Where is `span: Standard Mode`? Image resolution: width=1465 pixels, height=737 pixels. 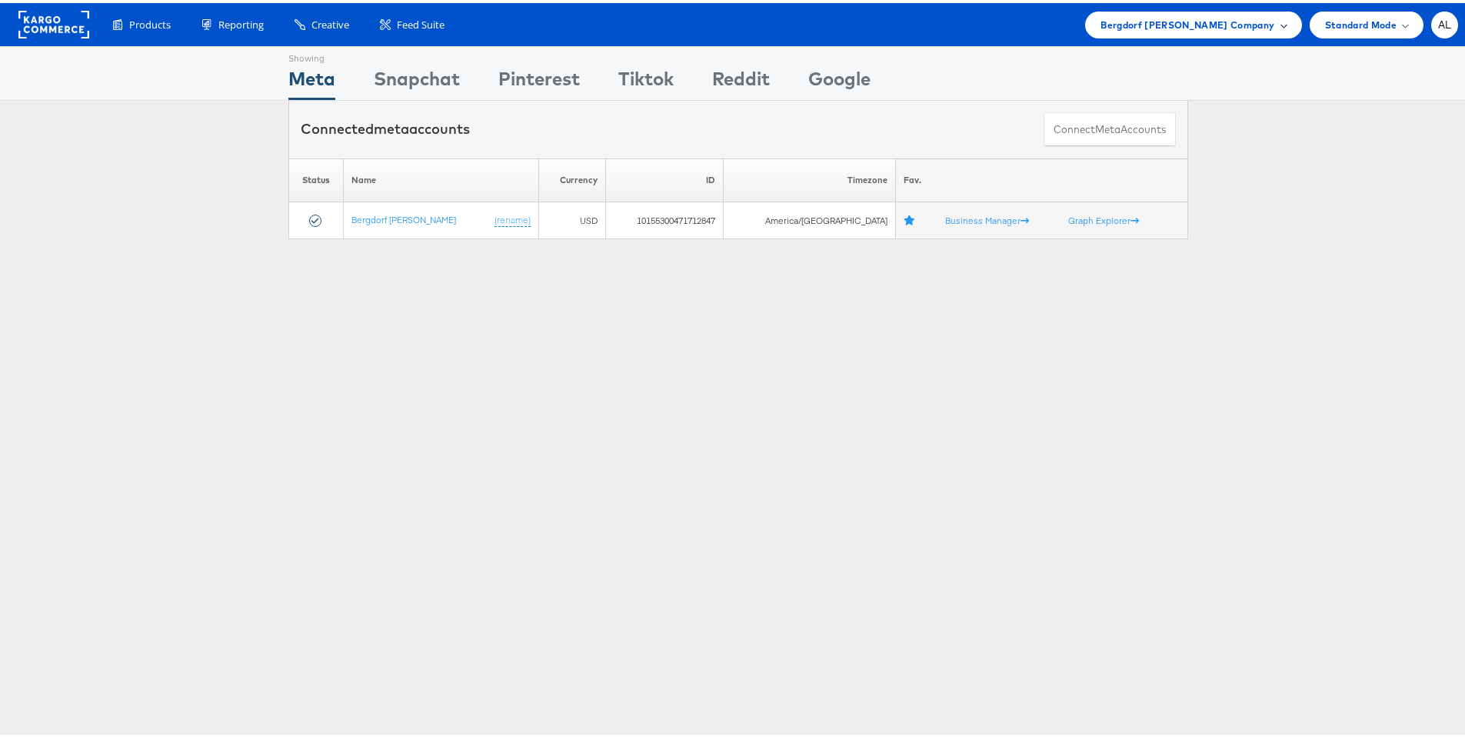 span: Standard Mode is located at coordinates (1361, 22).